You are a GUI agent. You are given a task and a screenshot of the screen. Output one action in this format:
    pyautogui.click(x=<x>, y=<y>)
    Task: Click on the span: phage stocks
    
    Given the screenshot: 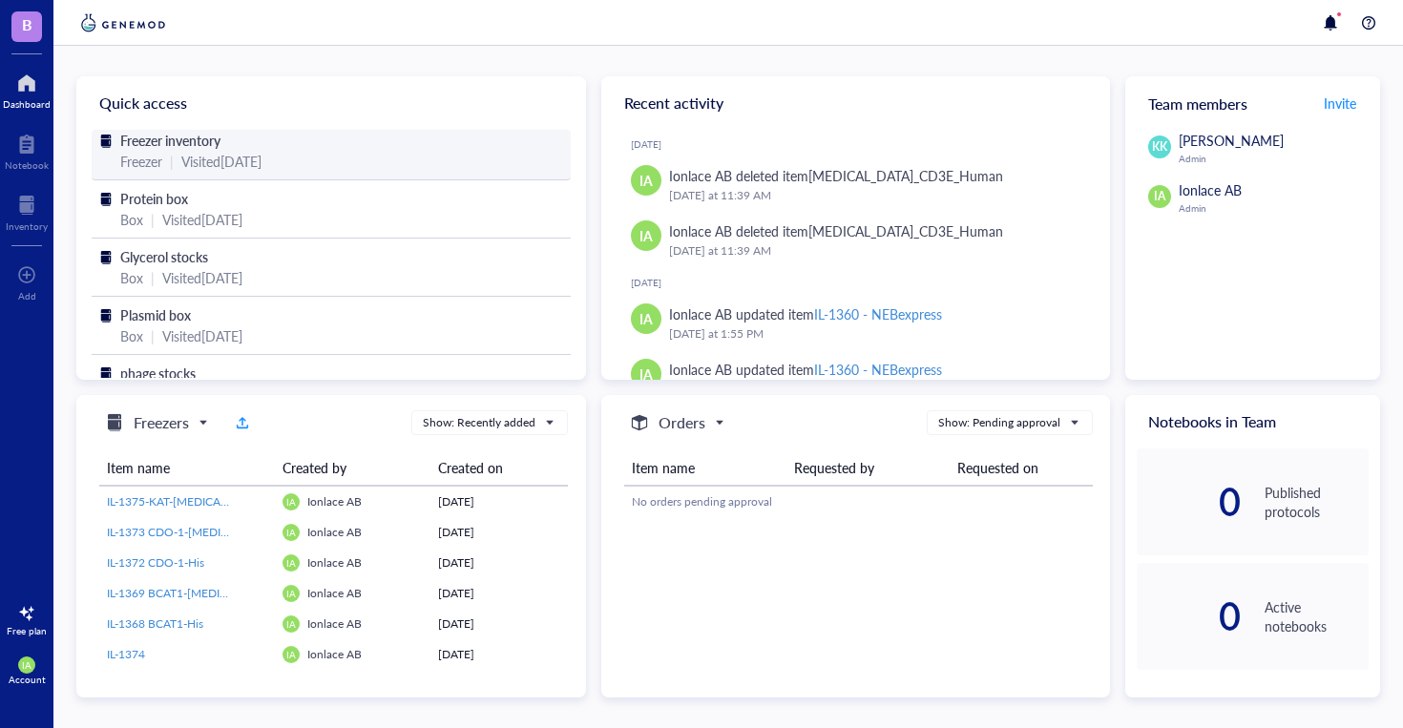 What is the action you would take?
    pyautogui.click(x=157, y=373)
    